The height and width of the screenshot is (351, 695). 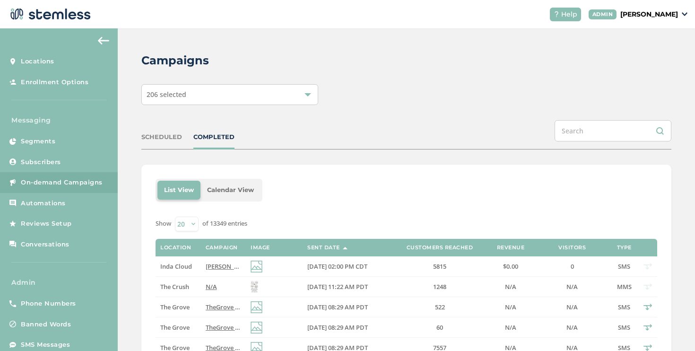 I want to click on label: Type, so click(x=624, y=247).